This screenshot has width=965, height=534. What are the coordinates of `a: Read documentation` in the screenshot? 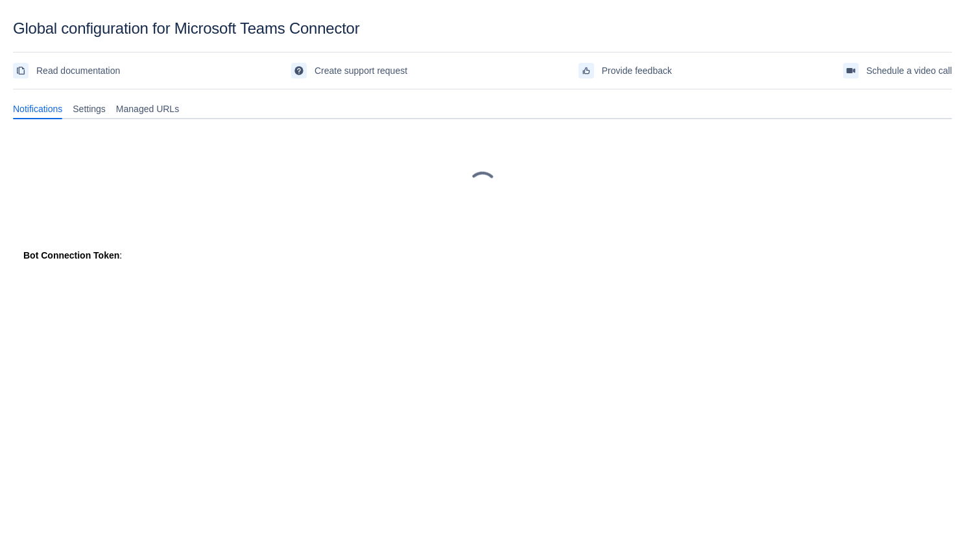 It's located at (66, 71).